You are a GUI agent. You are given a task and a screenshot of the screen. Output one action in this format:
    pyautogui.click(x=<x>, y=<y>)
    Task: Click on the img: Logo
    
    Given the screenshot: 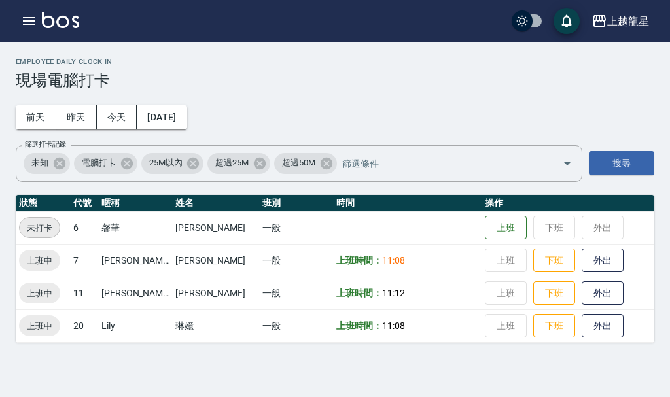 What is the action you would take?
    pyautogui.click(x=60, y=20)
    